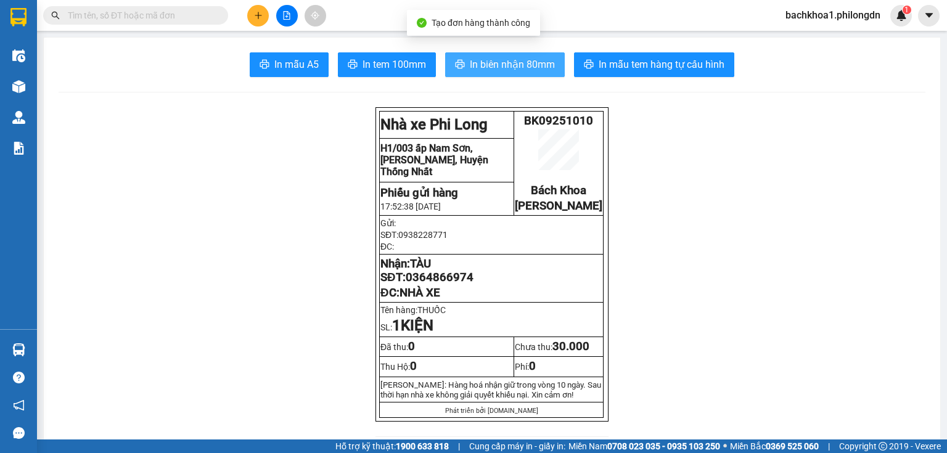 Image resolution: width=947 pixels, height=453 pixels. Describe the element at coordinates (439, 277) in the screenshot. I see `span: 0364866974` at that location.